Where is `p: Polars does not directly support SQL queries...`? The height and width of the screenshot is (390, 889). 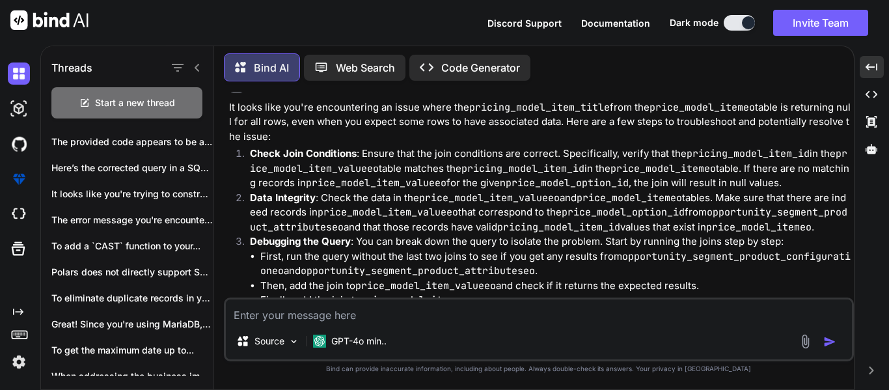
p: Polars does not directly support SQL queries... is located at coordinates (132, 272).